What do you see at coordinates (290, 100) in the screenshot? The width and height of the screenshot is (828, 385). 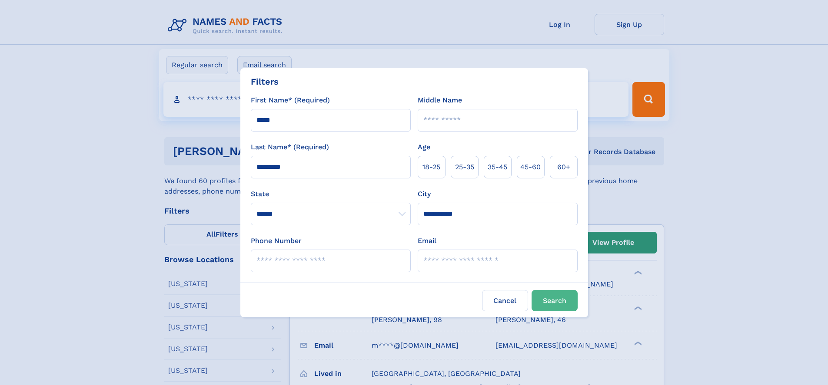 I see `label: First Name* (Required)` at bounding box center [290, 100].